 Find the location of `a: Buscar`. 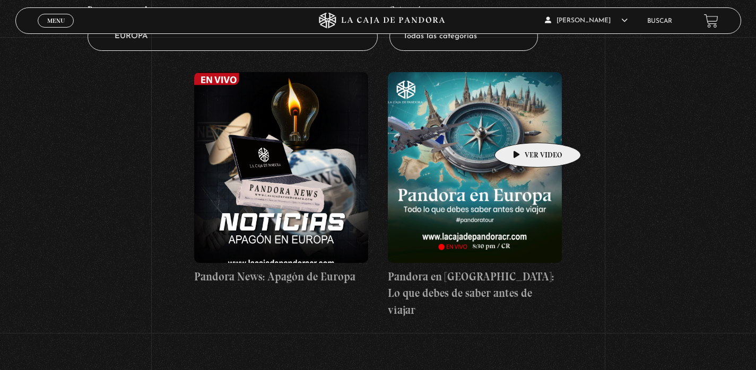

a: Buscar is located at coordinates (660, 21).